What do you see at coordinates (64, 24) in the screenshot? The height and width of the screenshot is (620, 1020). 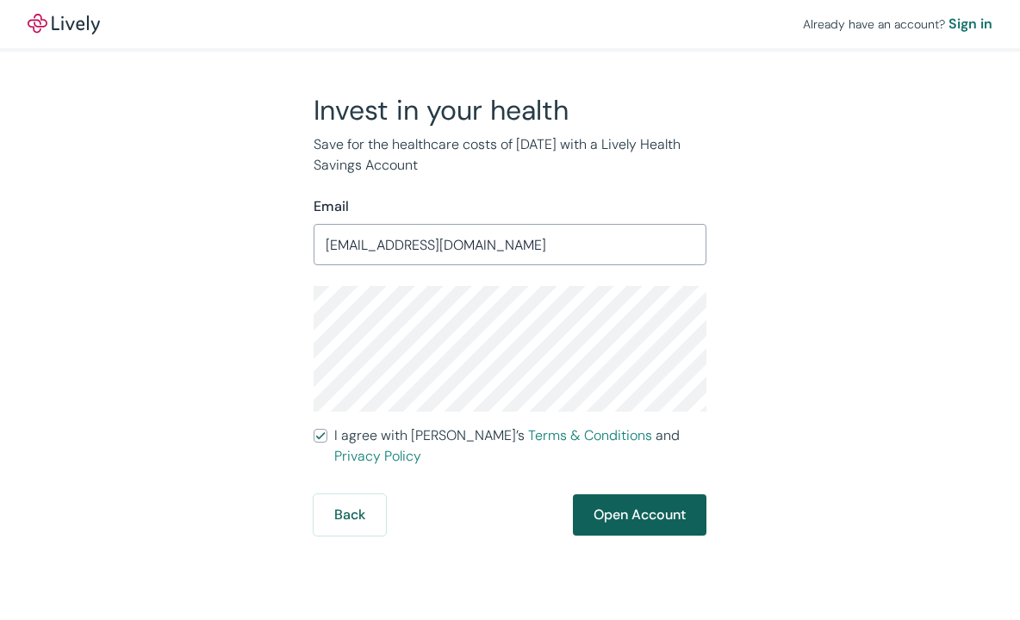 I see `a: LivelyLively` at bounding box center [64, 24].